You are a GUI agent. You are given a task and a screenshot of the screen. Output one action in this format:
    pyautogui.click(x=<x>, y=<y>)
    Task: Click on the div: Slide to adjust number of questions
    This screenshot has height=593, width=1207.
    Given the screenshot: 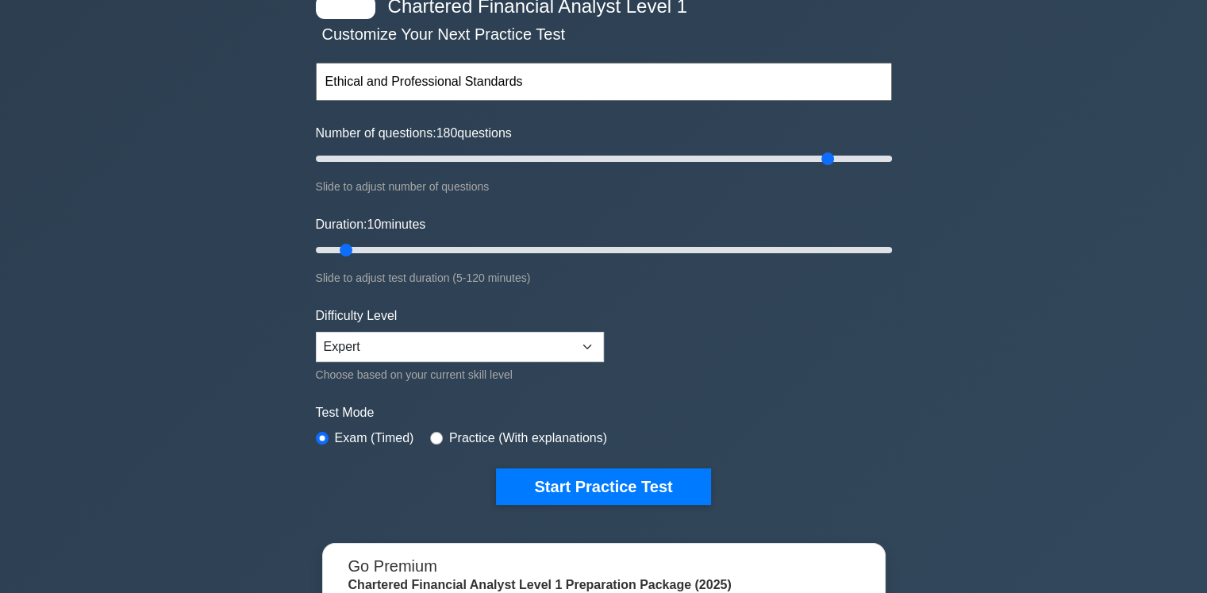 What is the action you would take?
    pyautogui.click(x=604, y=186)
    